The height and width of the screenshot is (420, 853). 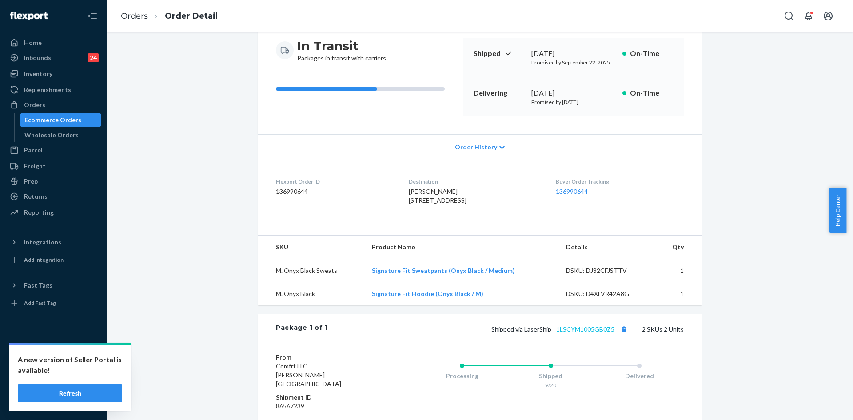 I want to click on a: Ecommerce Orders, so click(x=61, y=120).